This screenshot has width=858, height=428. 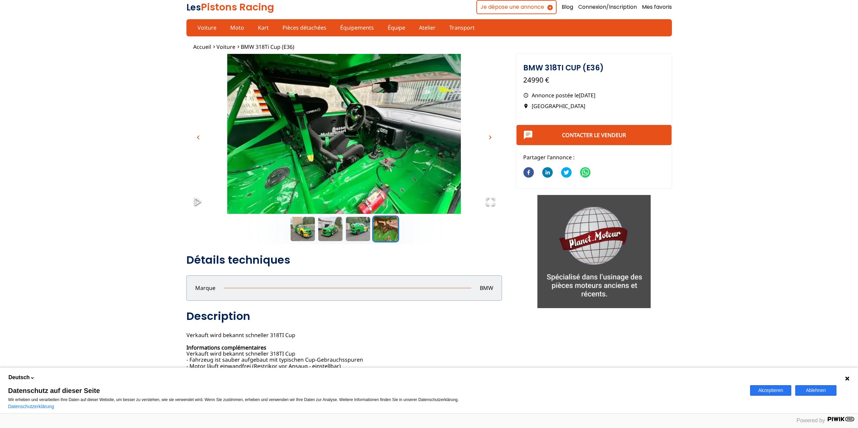 What do you see at coordinates (427, 28) in the screenshot?
I see `a: Atelier` at bounding box center [427, 28].